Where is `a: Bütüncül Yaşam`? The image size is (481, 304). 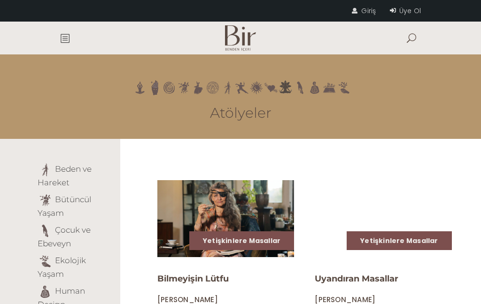
a: Bütüncül Yaşam is located at coordinates (64, 206).